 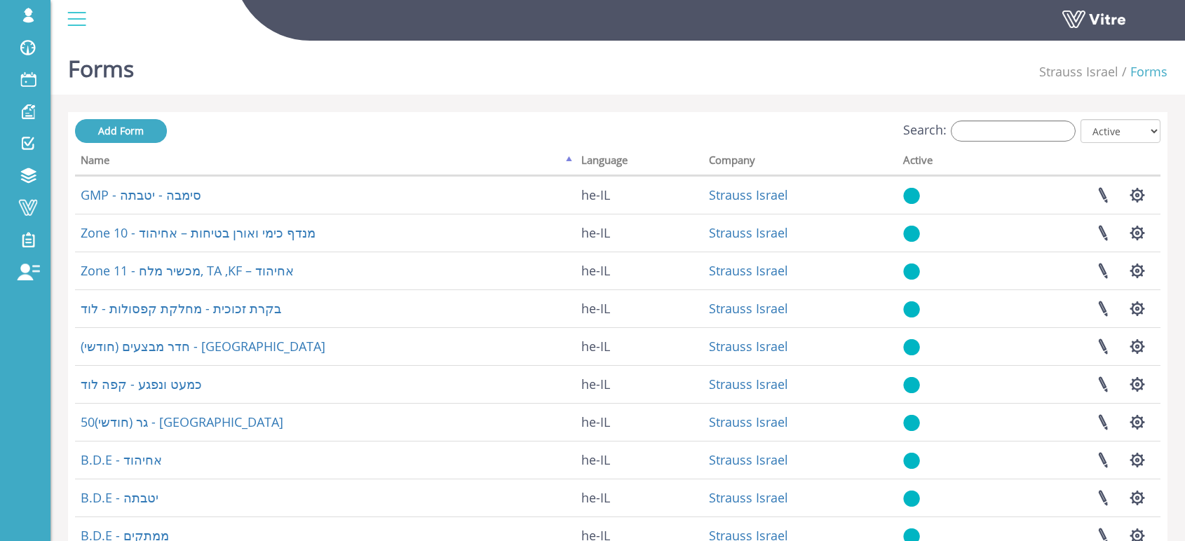 I want to click on a: בקרת זכוכית - מחלקת קפסולות - לוד, so click(x=181, y=309).